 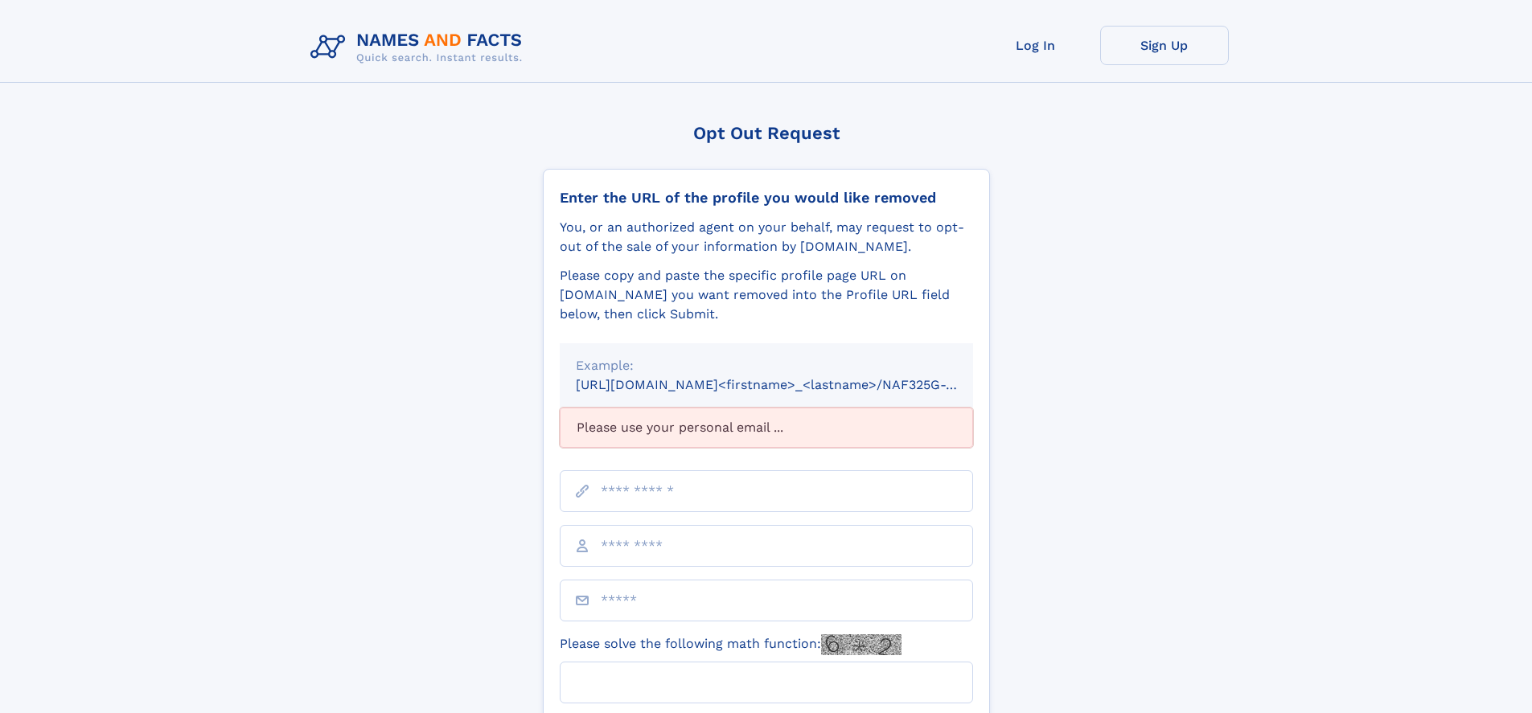 I want to click on div: Opt Out Request, so click(x=767, y=133).